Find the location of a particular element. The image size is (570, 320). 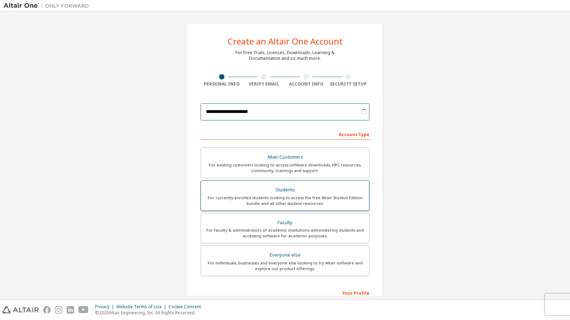

img: facebook.svg is located at coordinates (47, 310).